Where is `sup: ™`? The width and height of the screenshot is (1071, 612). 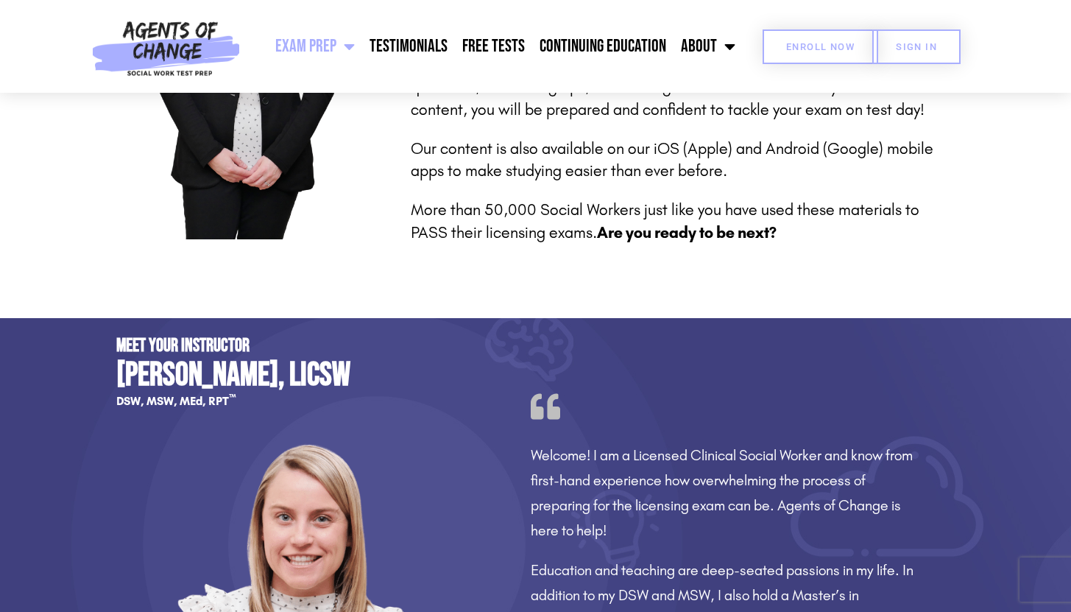 sup: ™ is located at coordinates (233, 398).